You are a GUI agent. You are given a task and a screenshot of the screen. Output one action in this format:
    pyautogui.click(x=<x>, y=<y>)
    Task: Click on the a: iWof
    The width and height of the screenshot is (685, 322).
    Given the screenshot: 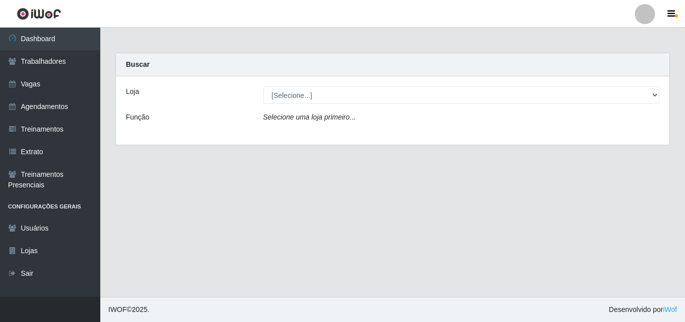 What is the action you would take?
    pyautogui.click(x=670, y=309)
    